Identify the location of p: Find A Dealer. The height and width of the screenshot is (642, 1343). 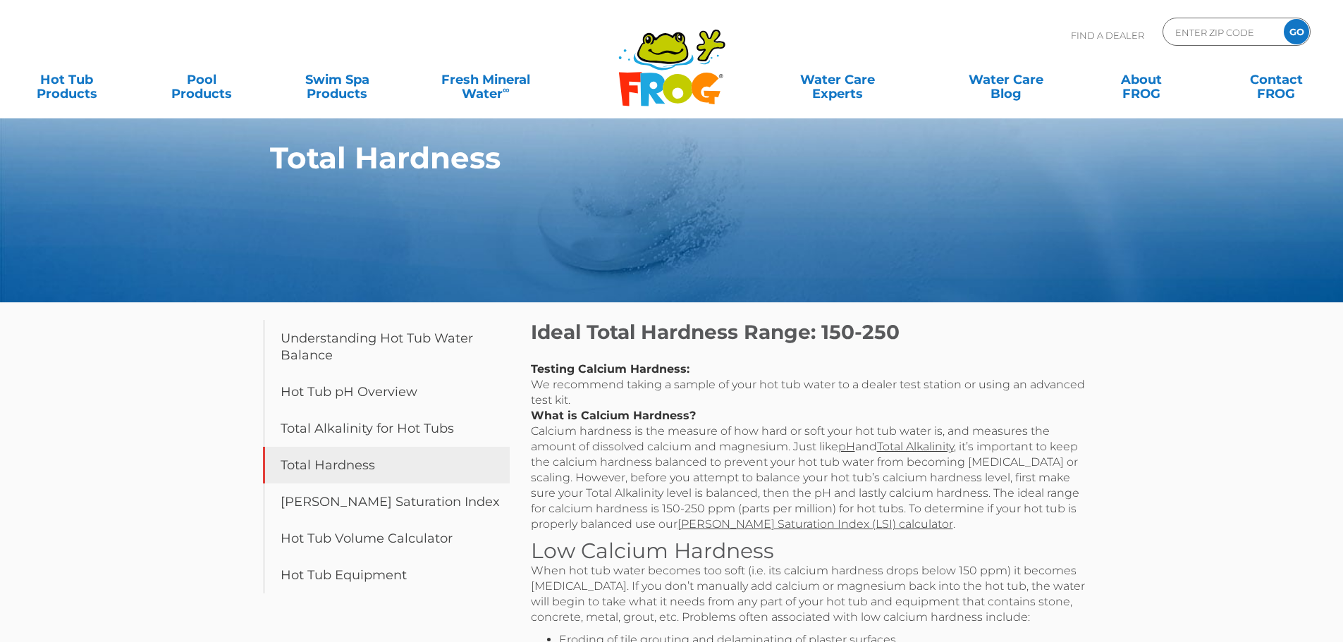
(1108, 35).